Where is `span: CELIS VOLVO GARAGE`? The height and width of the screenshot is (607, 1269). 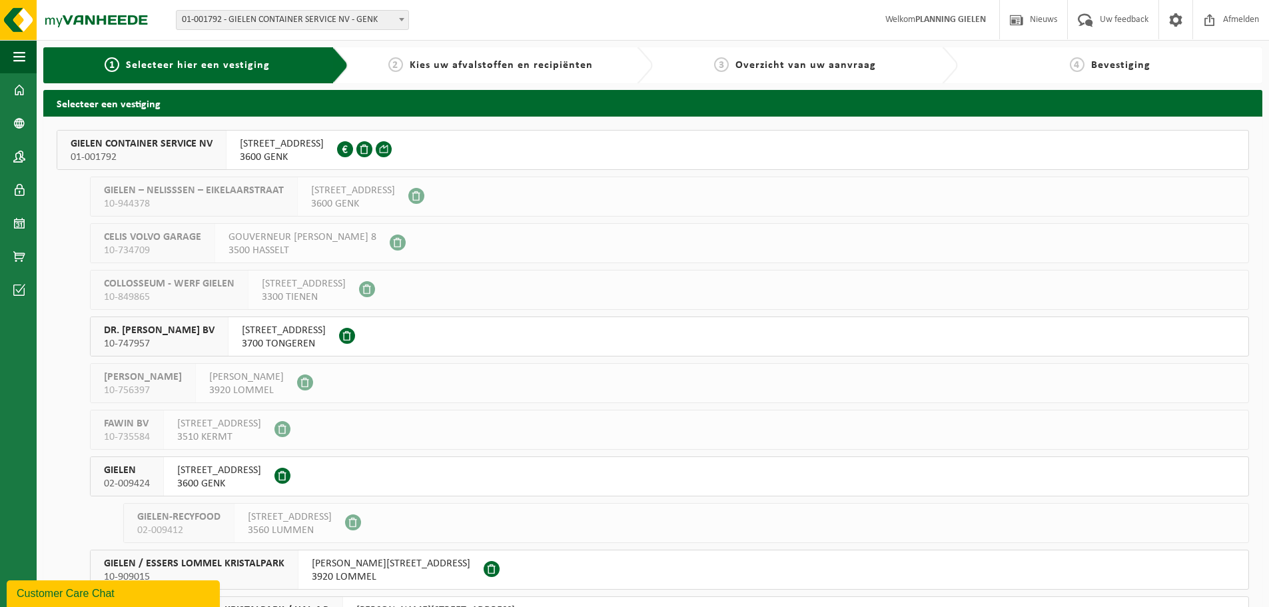 span: CELIS VOLVO GARAGE is located at coordinates (152, 237).